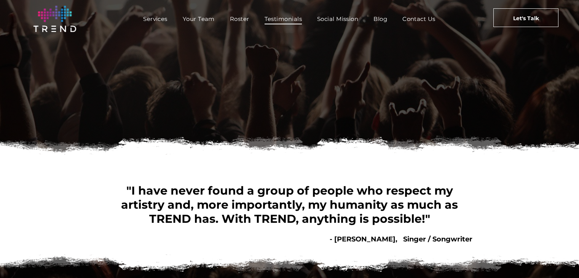 The image size is (579, 278). What do you see at coordinates (155, 19) in the screenshot?
I see `a: Services` at bounding box center [155, 19].